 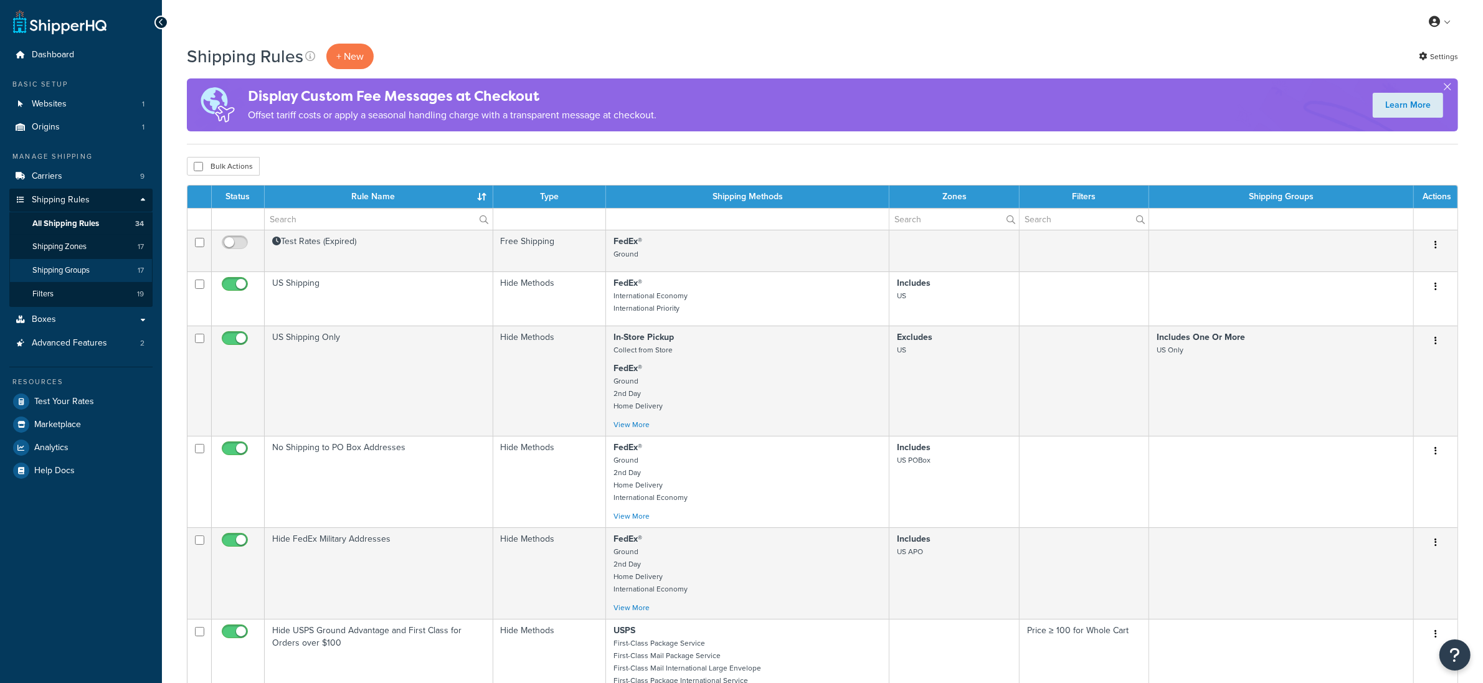 What do you see at coordinates (51, 448) in the screenshot?
I see `span: Analytics` at bounding box center [51, 448].